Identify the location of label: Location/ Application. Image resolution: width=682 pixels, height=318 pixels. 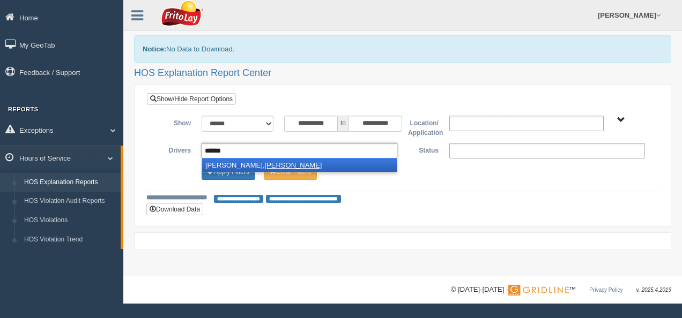
(423, 126).